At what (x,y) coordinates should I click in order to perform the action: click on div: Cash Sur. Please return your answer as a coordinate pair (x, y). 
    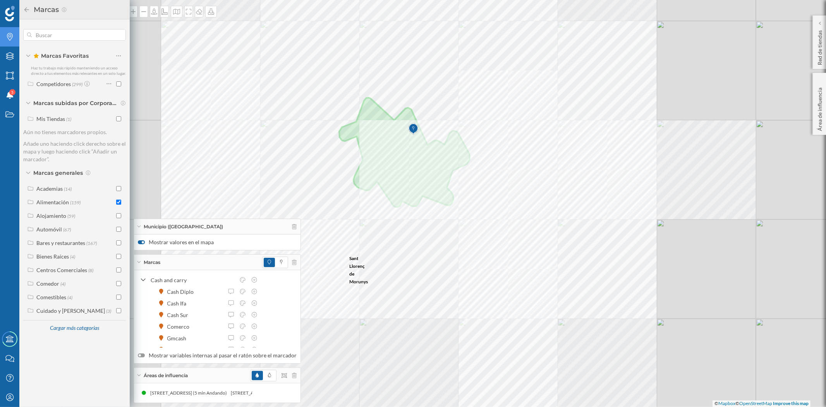
    Looking at the image, I should click on (180, 315).